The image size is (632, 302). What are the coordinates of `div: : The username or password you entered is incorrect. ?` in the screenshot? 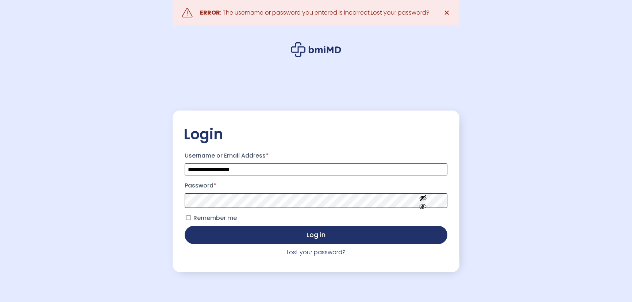 It's located at (314, 13).